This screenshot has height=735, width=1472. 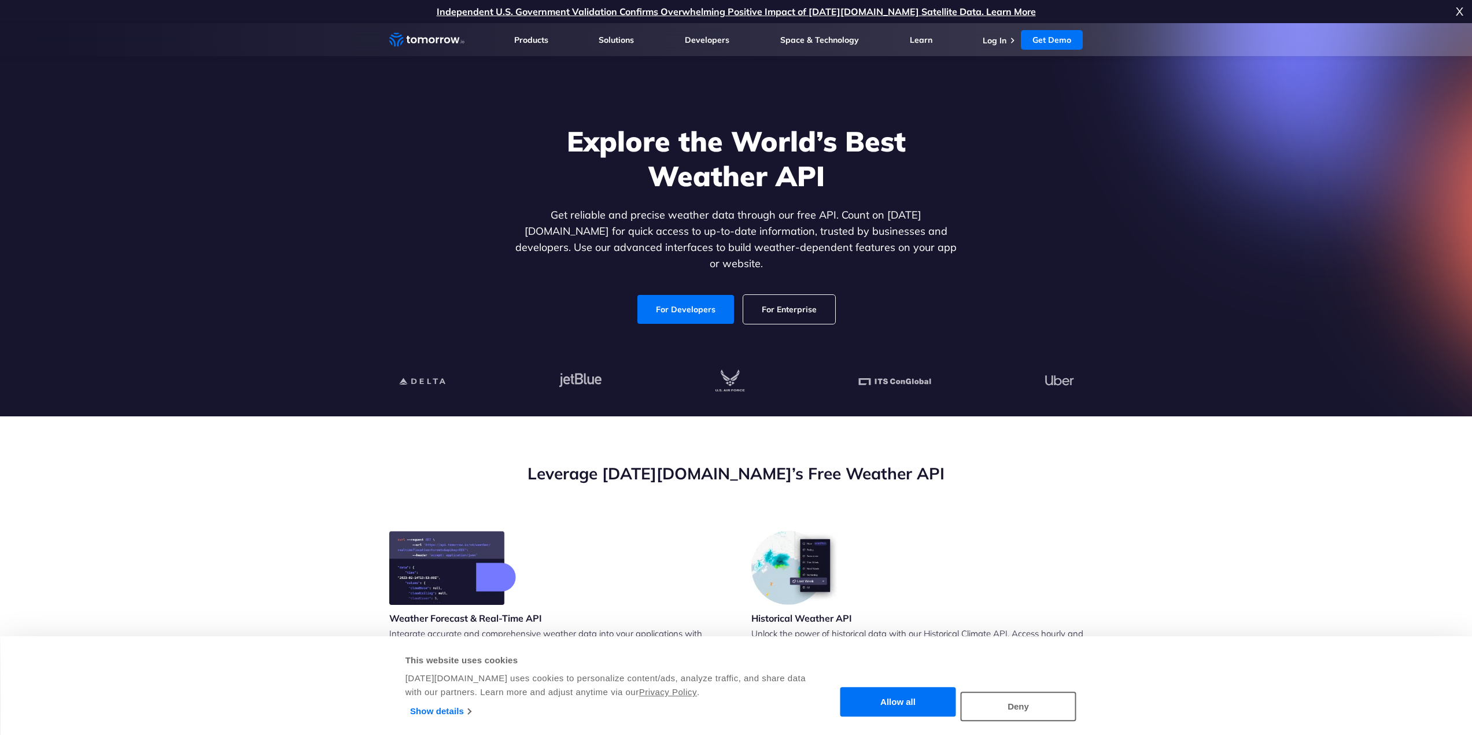 I want to click on a: Privacy Policy, so click(x=668, y=692).